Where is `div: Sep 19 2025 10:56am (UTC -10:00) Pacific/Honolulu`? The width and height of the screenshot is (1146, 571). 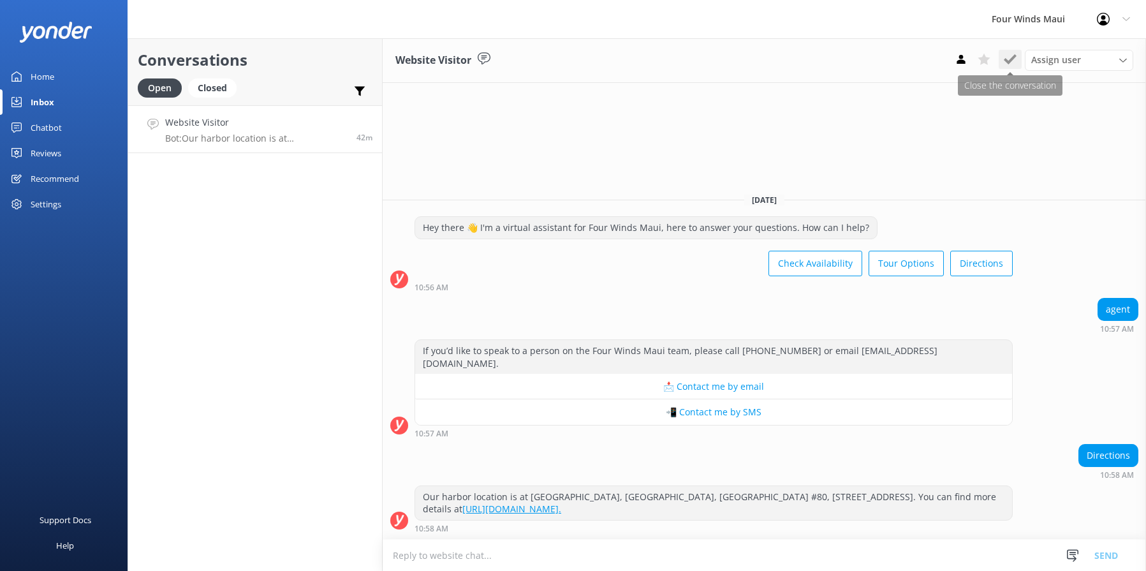
div: Sep 19 2025 10:56am (UTC -10:00) Pacific/Honolulu is located at coordinates (714, 287).